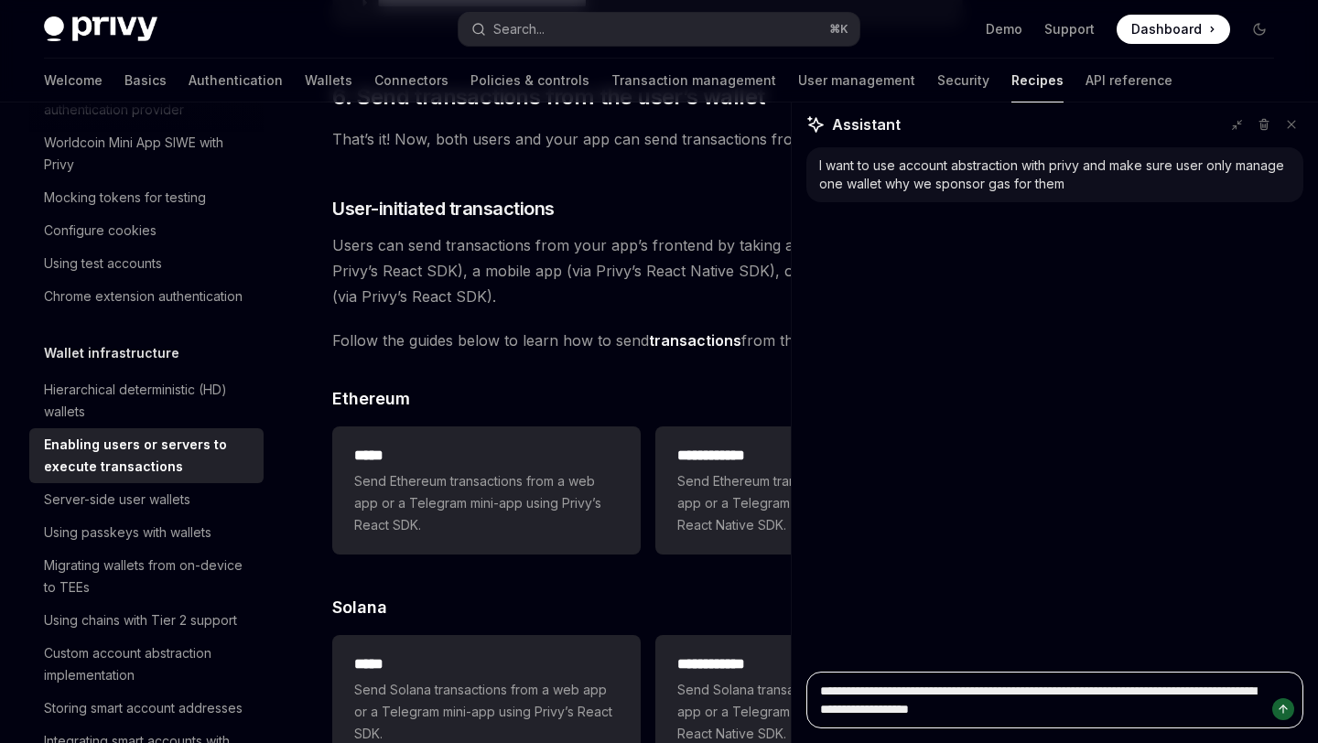 The image size is (1318, 743). I want to click on a: Transaction management, so click(694, 81).